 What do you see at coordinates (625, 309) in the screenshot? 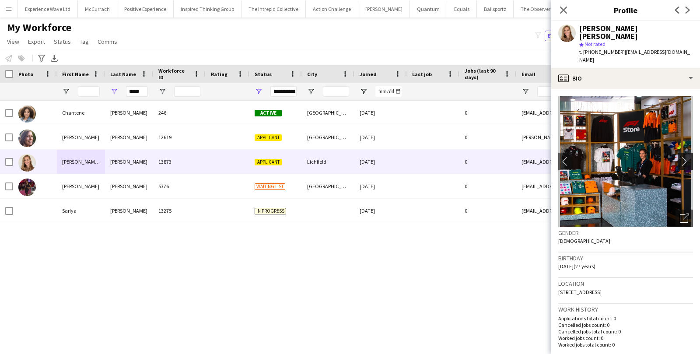
I see `h3: Work history` at bounding box center [625, 309].